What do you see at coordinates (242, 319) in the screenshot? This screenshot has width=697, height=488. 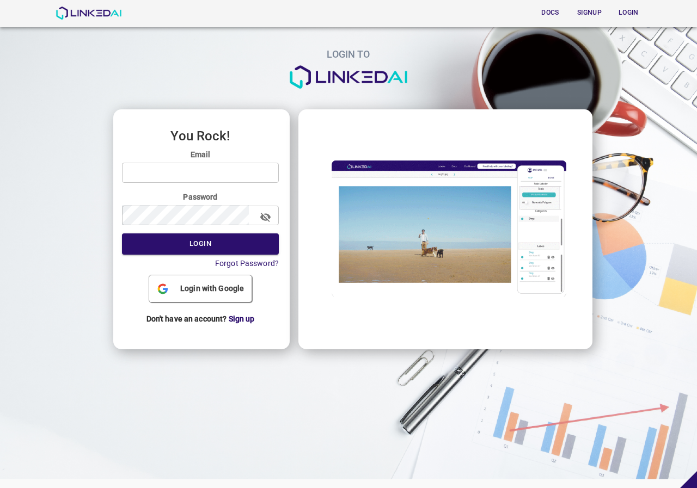 I see `span: Sign up` at bounding box center [242, 319].